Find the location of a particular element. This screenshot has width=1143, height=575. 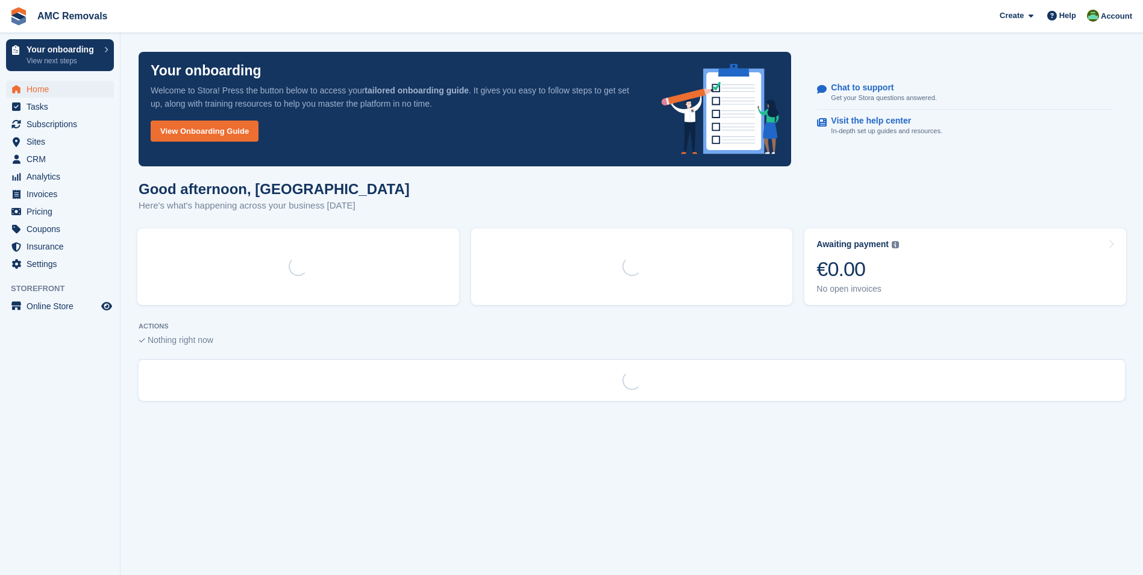

strong: tailored onboarding guide is located at coordinates (416, 90).